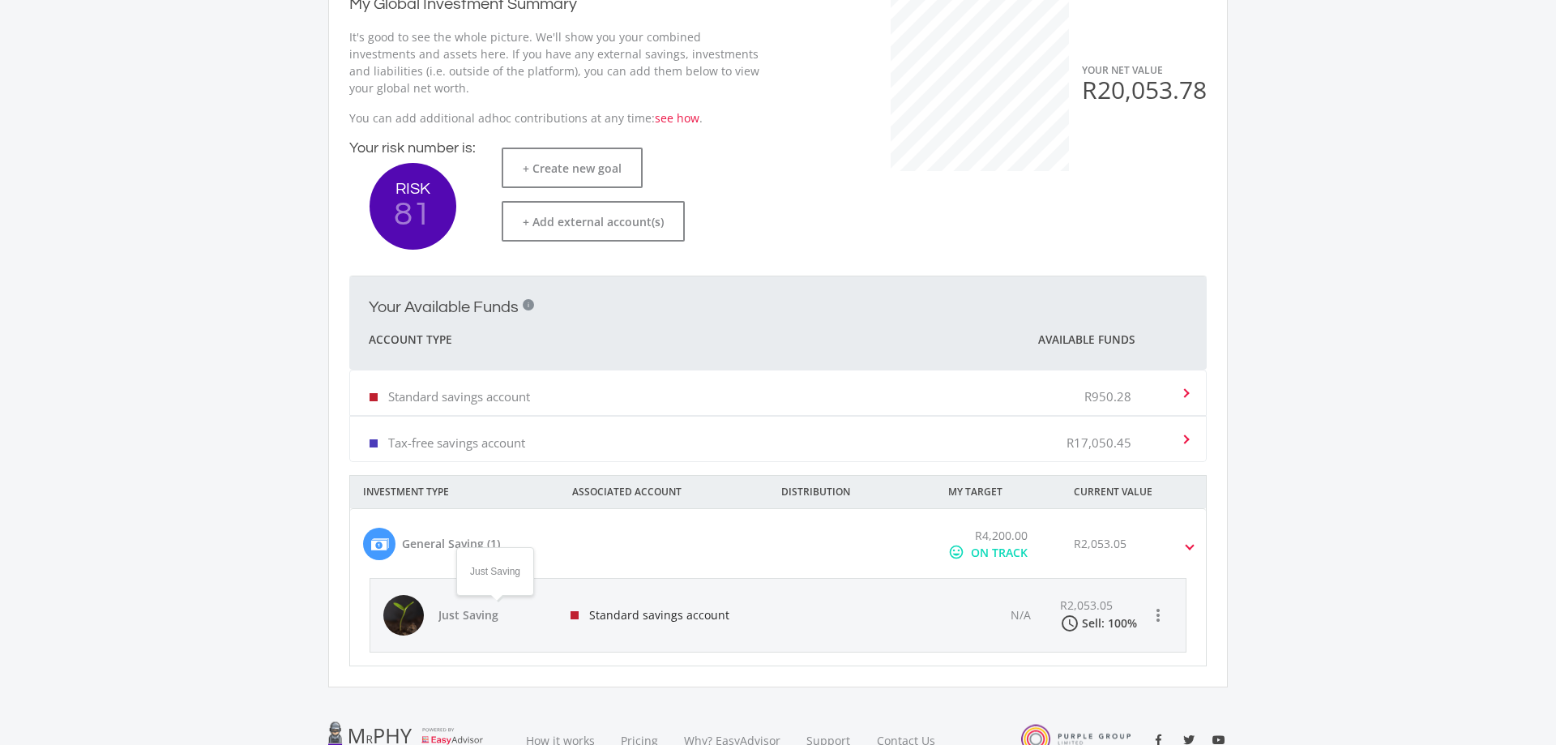 The image size is (1556, 745). What do you see at coordinates (412, 206) in the screenshot?
I see `button: RISK 81` at bounding box center [412, 206].